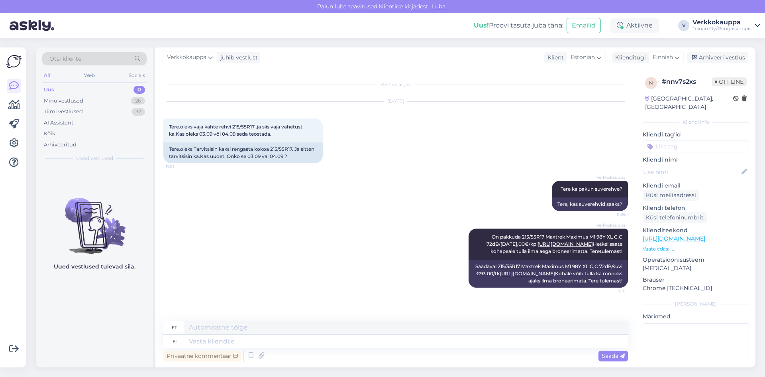  Describe the element at coordinates (722, 29) in the screenshot. I see `div: Teinari Oy/Rengaskirppis` at that location.